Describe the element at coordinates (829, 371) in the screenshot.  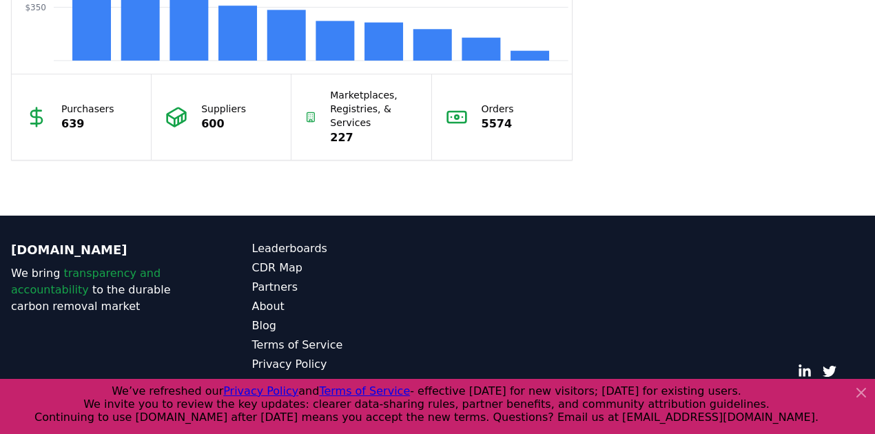
I see `a: Twitter` at that location.